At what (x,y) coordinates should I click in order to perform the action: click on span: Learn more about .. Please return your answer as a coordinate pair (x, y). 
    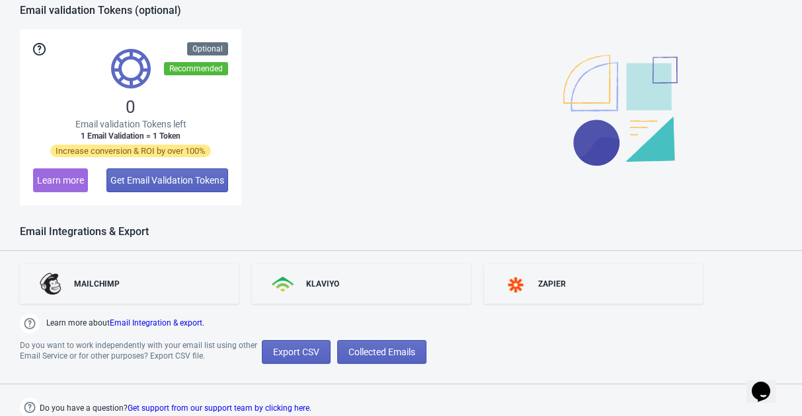
    Looking at the image, I should click on (125, 325).